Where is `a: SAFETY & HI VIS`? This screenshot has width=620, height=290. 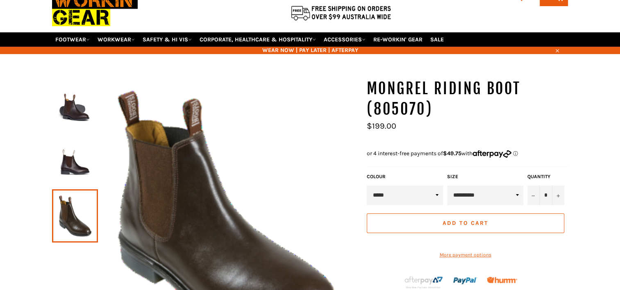 a: SAFETY & HI VIS is located at coordinates (167, 39).